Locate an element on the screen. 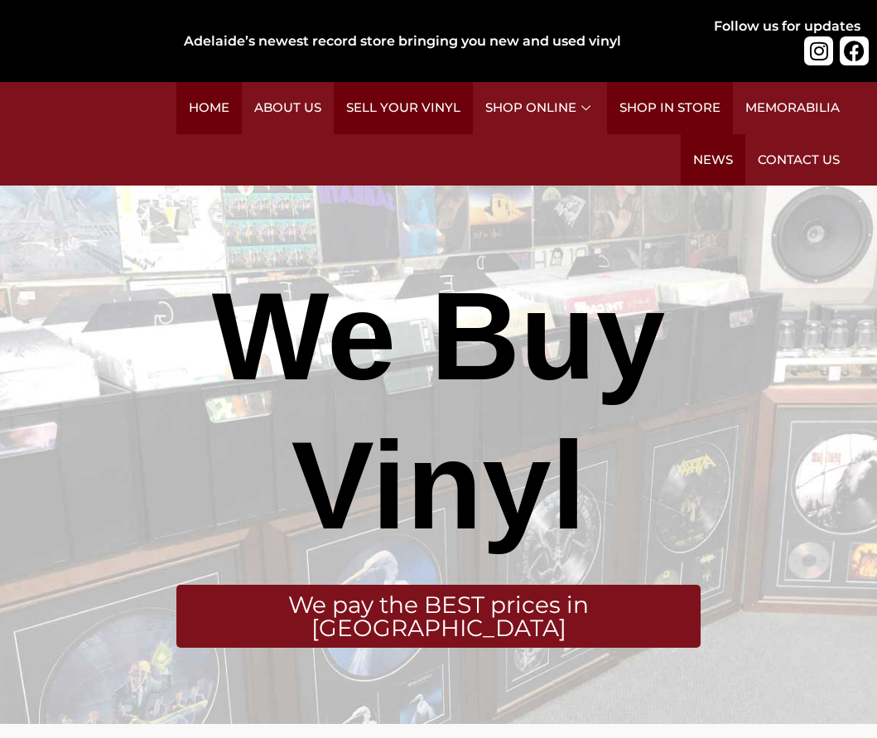 The width and height of the screenshot is (877, 738). a: About Us is located at coordinates (287, 108).